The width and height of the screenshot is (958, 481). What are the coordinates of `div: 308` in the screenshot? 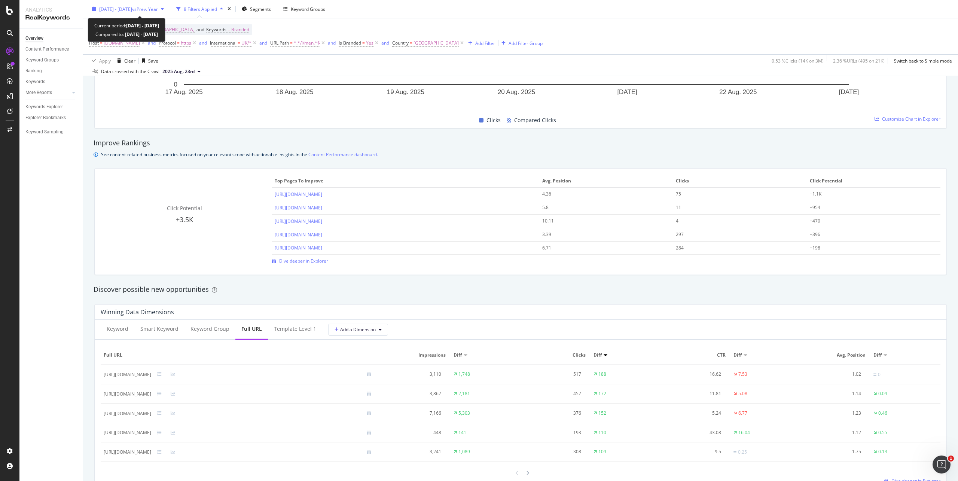 It's located at (552, 451).